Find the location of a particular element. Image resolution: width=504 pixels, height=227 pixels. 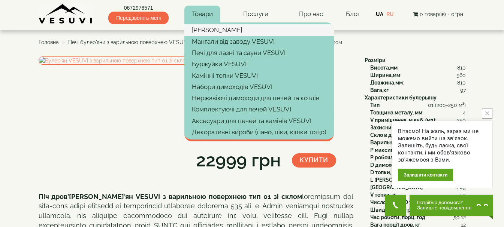

button: Купити is located at coordinates (314, 161).